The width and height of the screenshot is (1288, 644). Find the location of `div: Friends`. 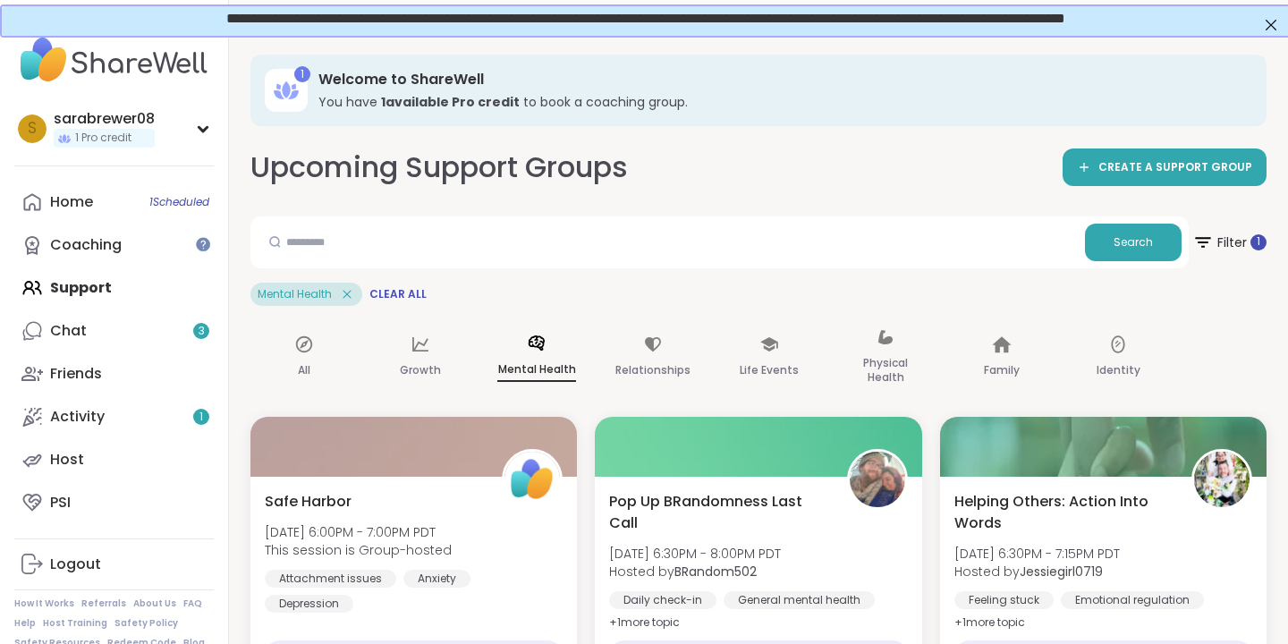

div: Friends is located at coordinates (76, 374).